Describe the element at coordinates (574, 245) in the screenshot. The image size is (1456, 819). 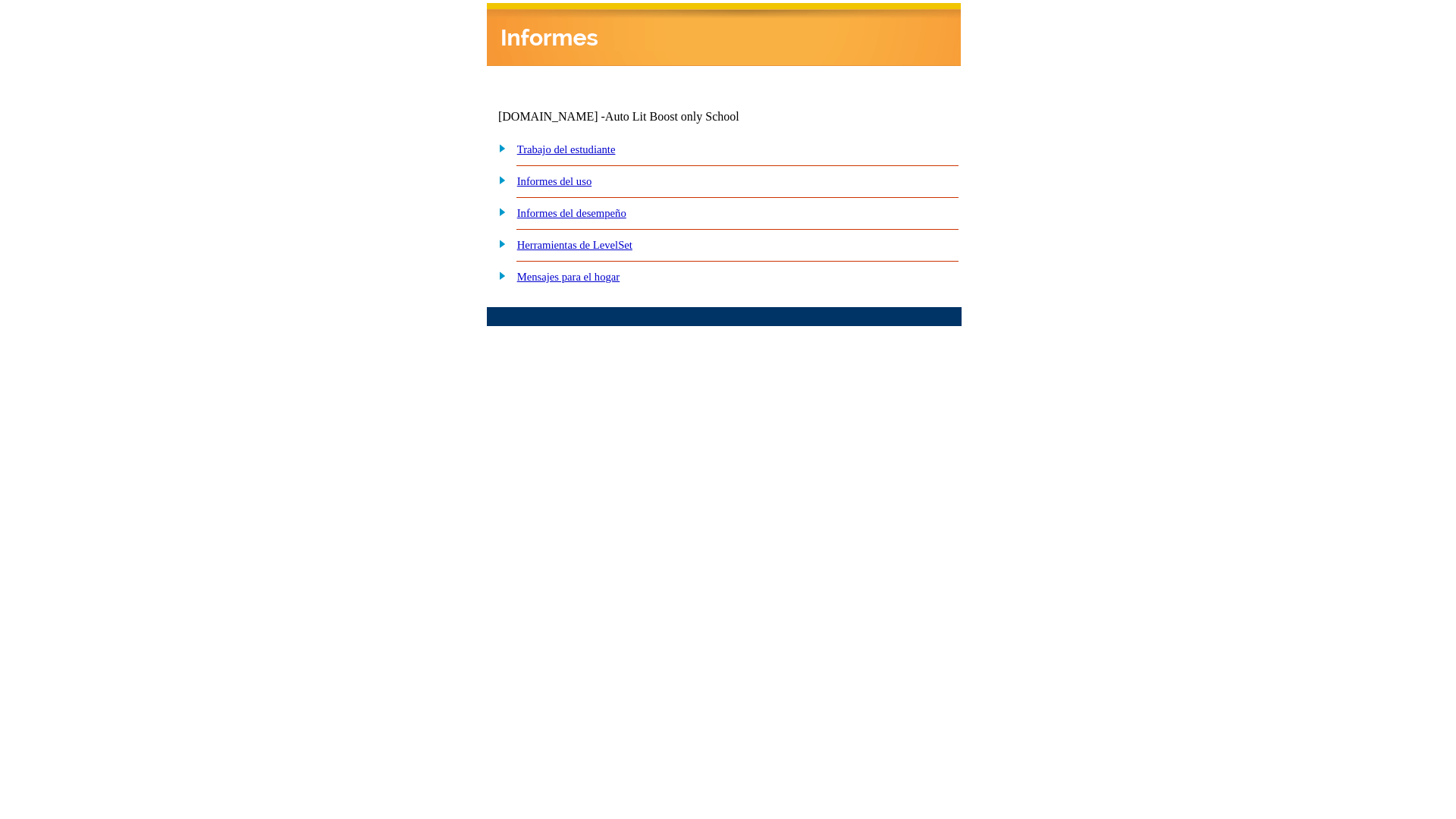
I see `a: Herramientas de LevelSet` at that location.